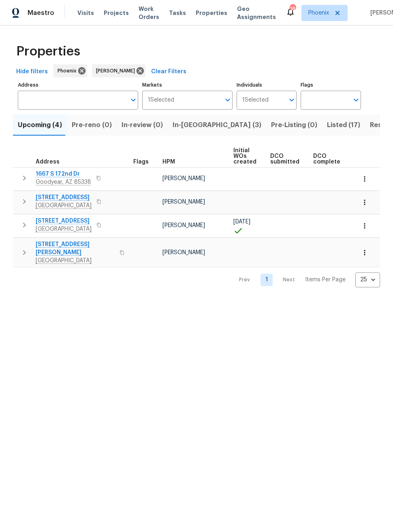  I want to click on span: DCO complete, so click(327, 159).